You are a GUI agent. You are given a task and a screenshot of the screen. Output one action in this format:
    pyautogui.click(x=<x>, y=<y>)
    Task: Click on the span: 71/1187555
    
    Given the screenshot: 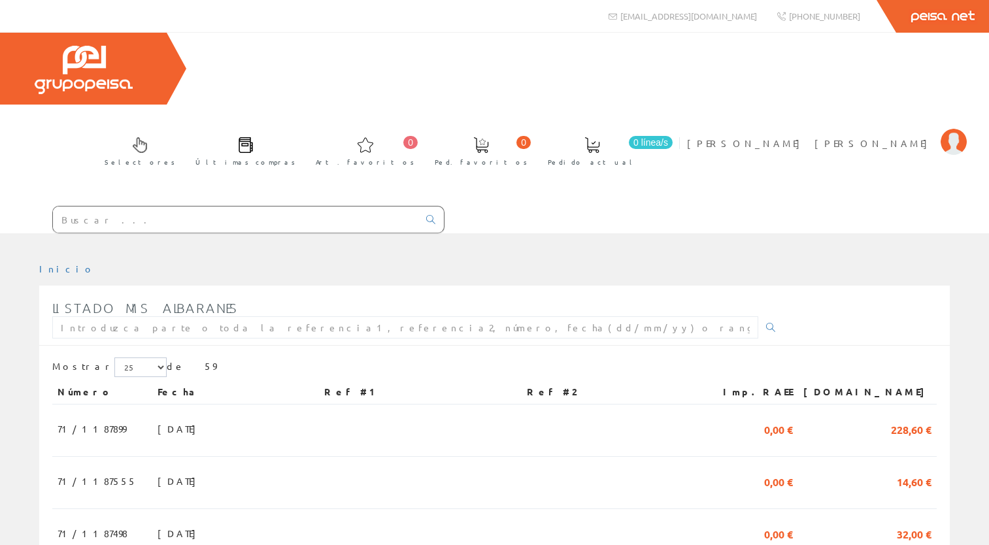 What is the action you would take?
    pyautogui.click(x=97, y=481)
    